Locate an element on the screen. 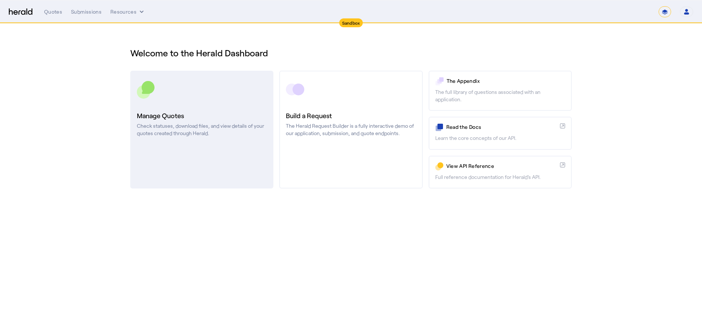 The image size is (702, 328). p: Learn the core concepts of our API. is located at coordinates (500, 138).